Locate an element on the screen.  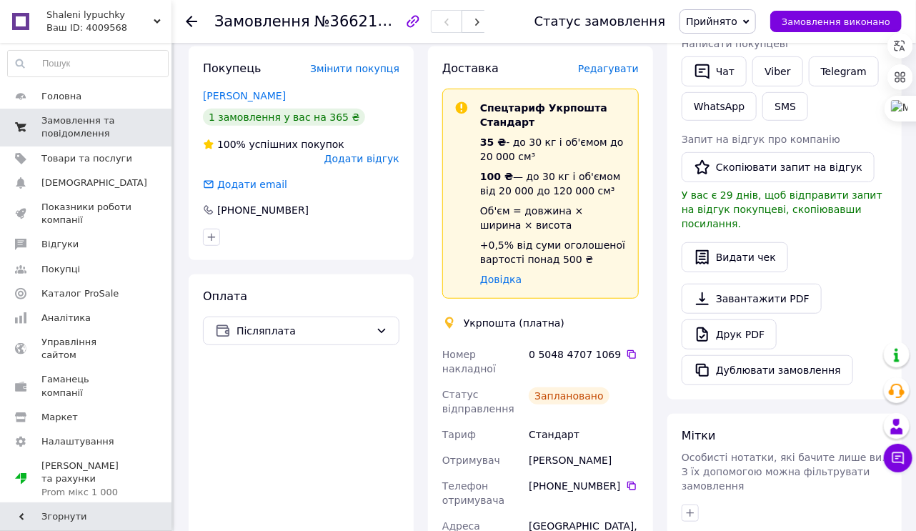
span: Гаманець компанії is located at coordinates (86, 386).